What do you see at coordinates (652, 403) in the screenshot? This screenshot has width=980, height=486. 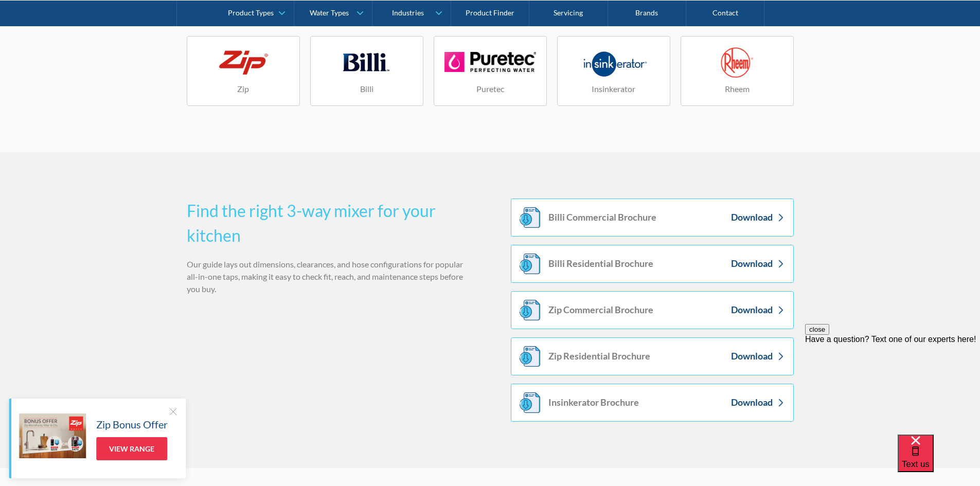 I see `a: Insinkerator BrochureDownload` at bounding box center [652, 403].